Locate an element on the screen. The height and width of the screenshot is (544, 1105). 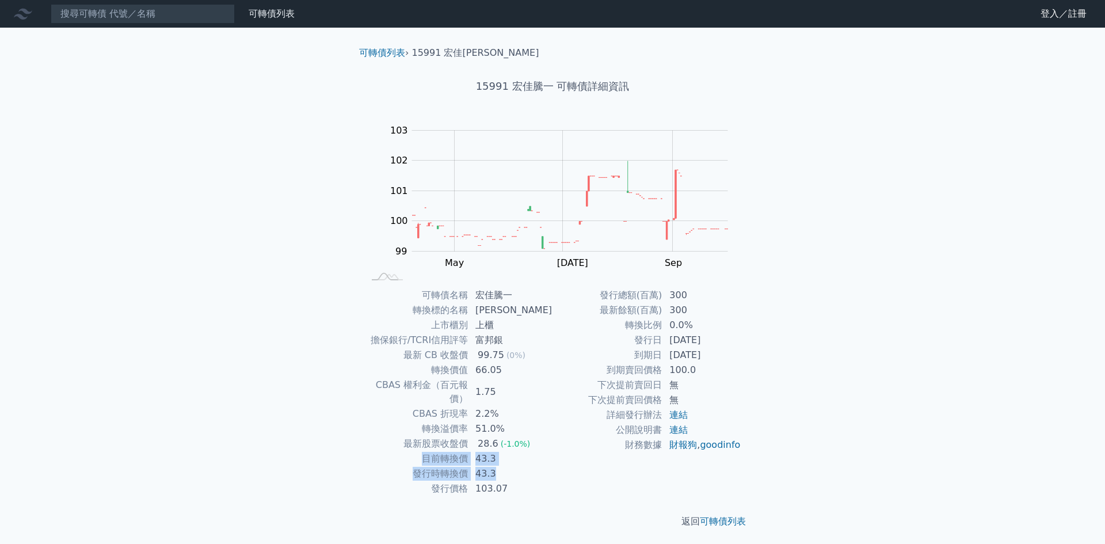
tspan: 101 is located at coordinates (399, 190).